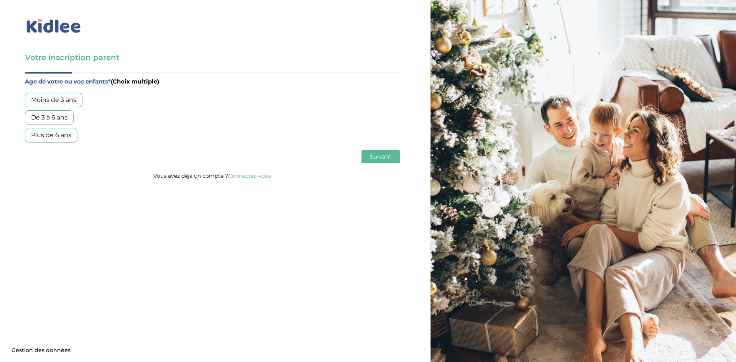 Image resolution: width=736 pixels, height=362 pixels. Describe the element at coordinates (250, 176) in the screenshot. I see `a: Connectez-vous` at that location.